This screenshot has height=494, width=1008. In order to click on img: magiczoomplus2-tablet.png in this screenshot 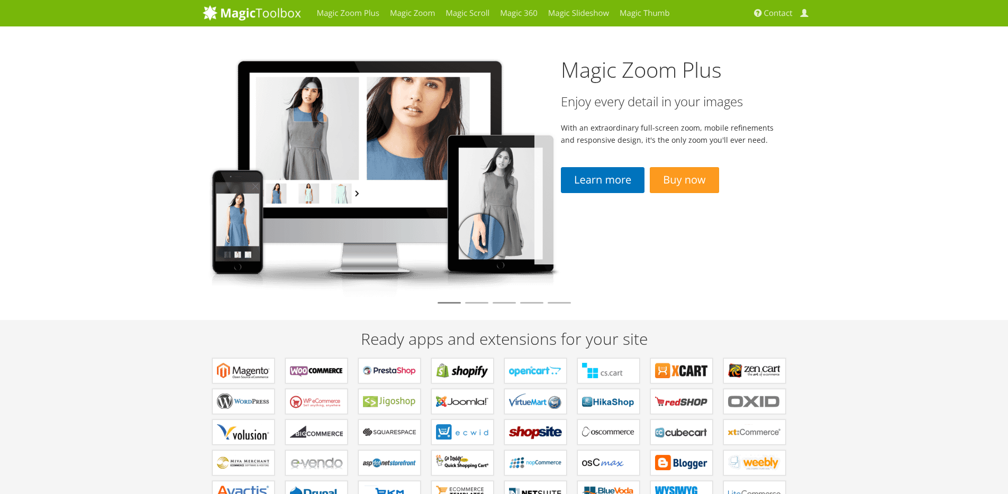, I will do `click(382, 174)`.